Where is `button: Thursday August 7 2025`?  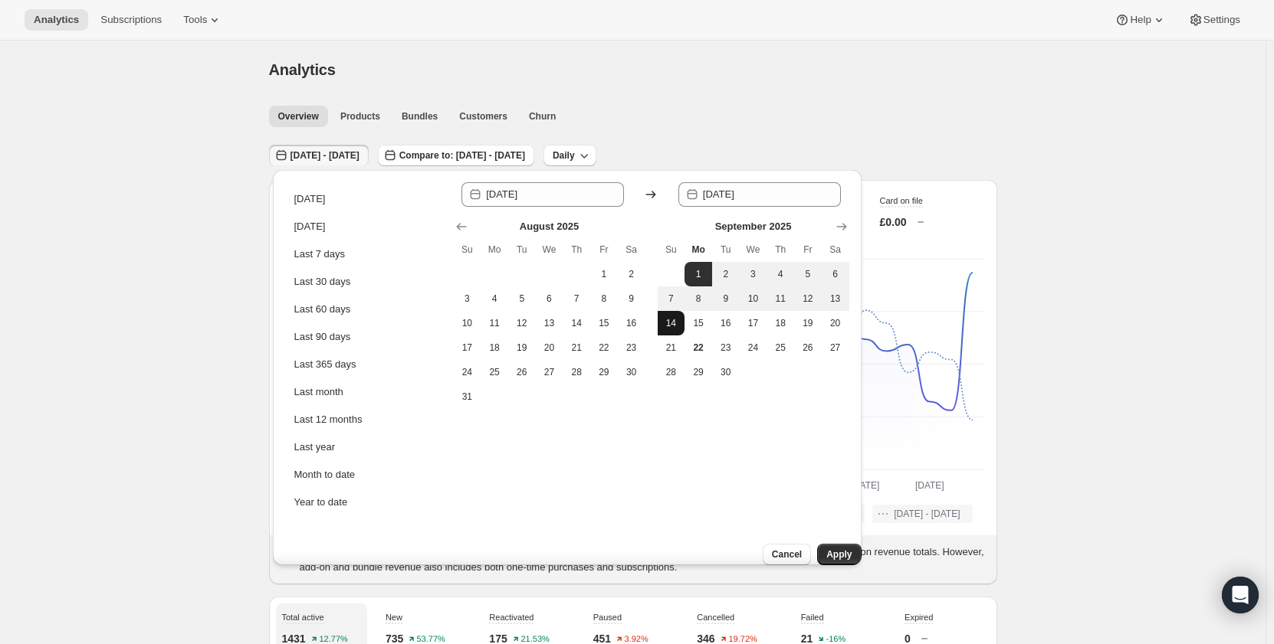
button: Thursday August 7 2025 is located at coordinates (576, 299).